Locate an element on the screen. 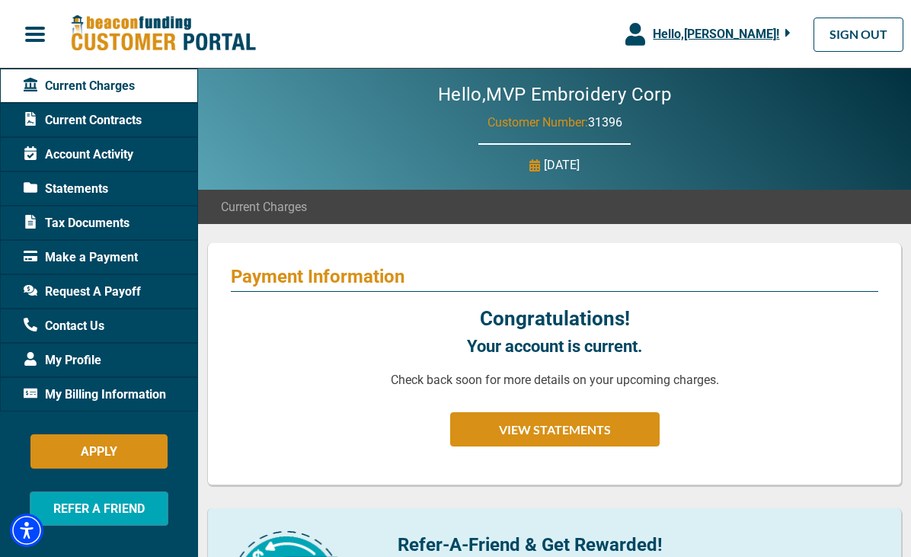 This screenshot has height=557, width=911. span: Statements is located at coordinates (66, 189).